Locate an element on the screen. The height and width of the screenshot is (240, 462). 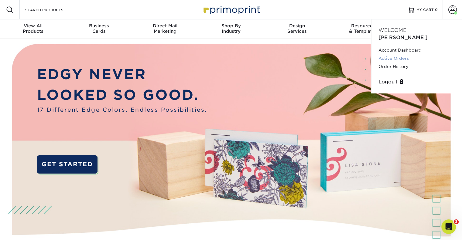
span: Business is located at coordinates (99, 26).